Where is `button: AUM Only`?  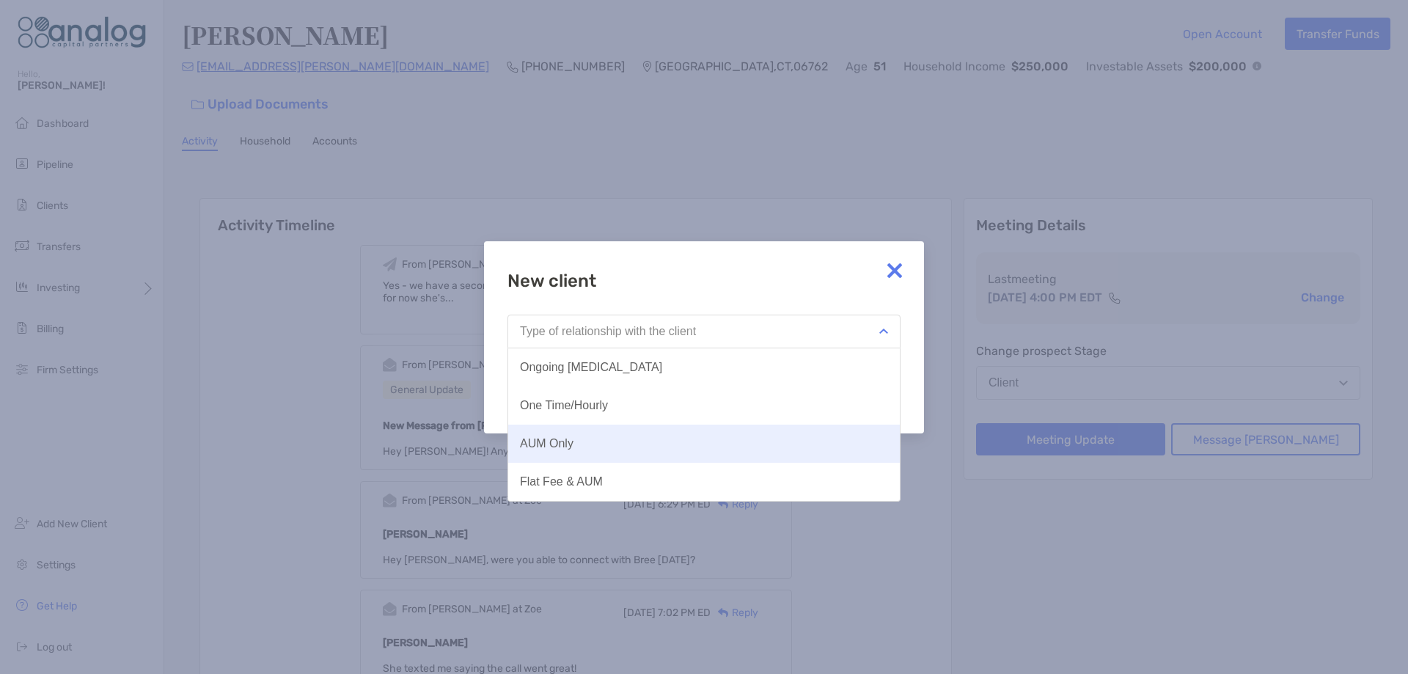 button: AUM Only is located at coordinates (704, 444).